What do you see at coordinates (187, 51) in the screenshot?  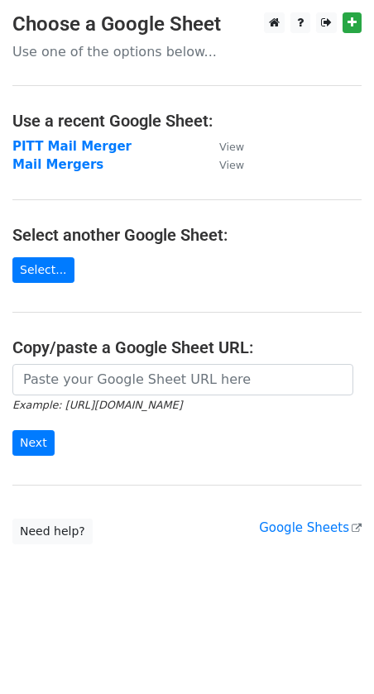 I see `p: Use one of the options below...` at bounding box center [187, 51].